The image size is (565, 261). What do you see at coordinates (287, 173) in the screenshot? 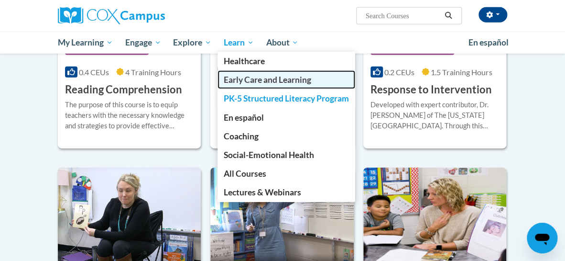
I see `a: All Courses` at bounding box center [287, 173].